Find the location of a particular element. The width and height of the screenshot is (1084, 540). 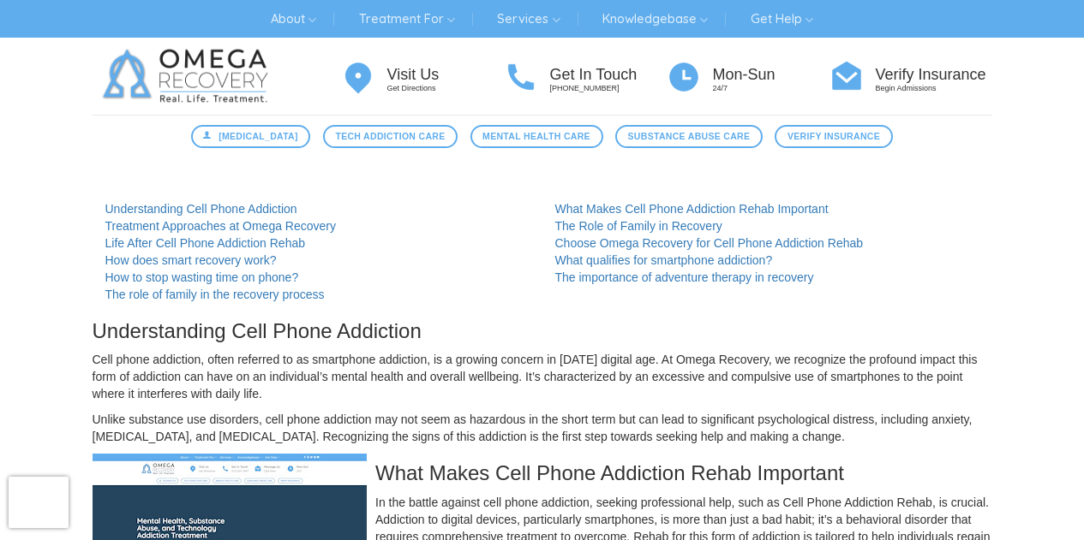

h3: Understanding Cell Phone Addiction is located at coordinates (542, 331).